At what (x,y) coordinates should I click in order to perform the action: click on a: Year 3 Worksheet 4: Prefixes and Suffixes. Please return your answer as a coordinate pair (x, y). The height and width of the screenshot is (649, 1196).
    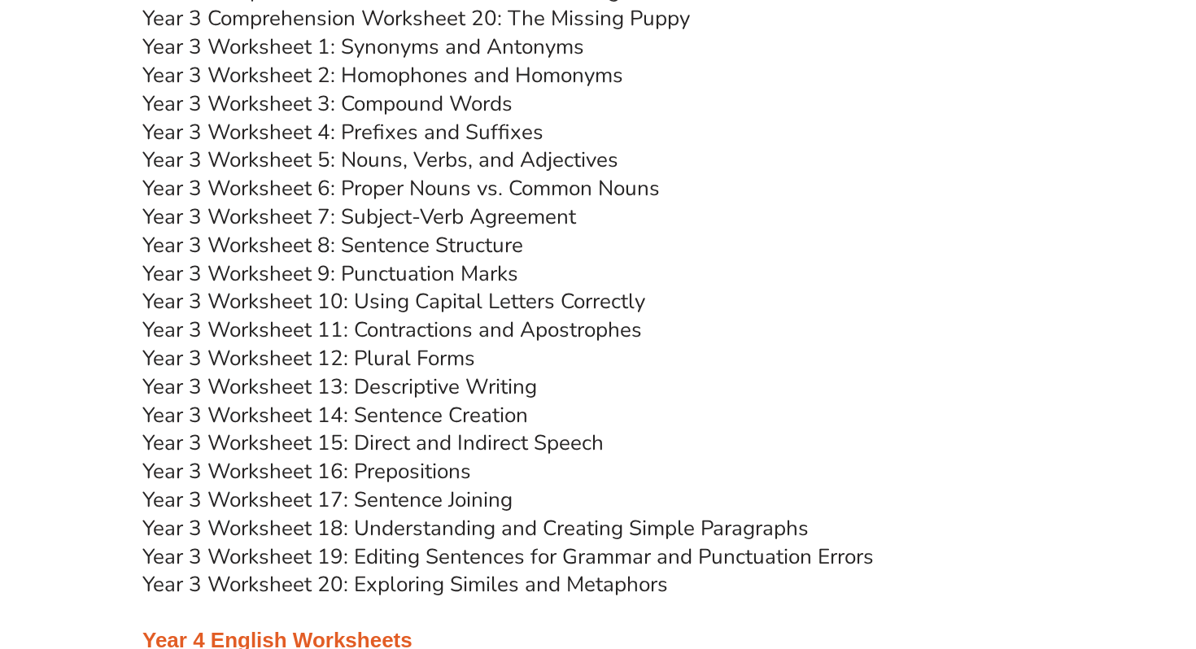
    Looking at the image, I should click on (343, 132).